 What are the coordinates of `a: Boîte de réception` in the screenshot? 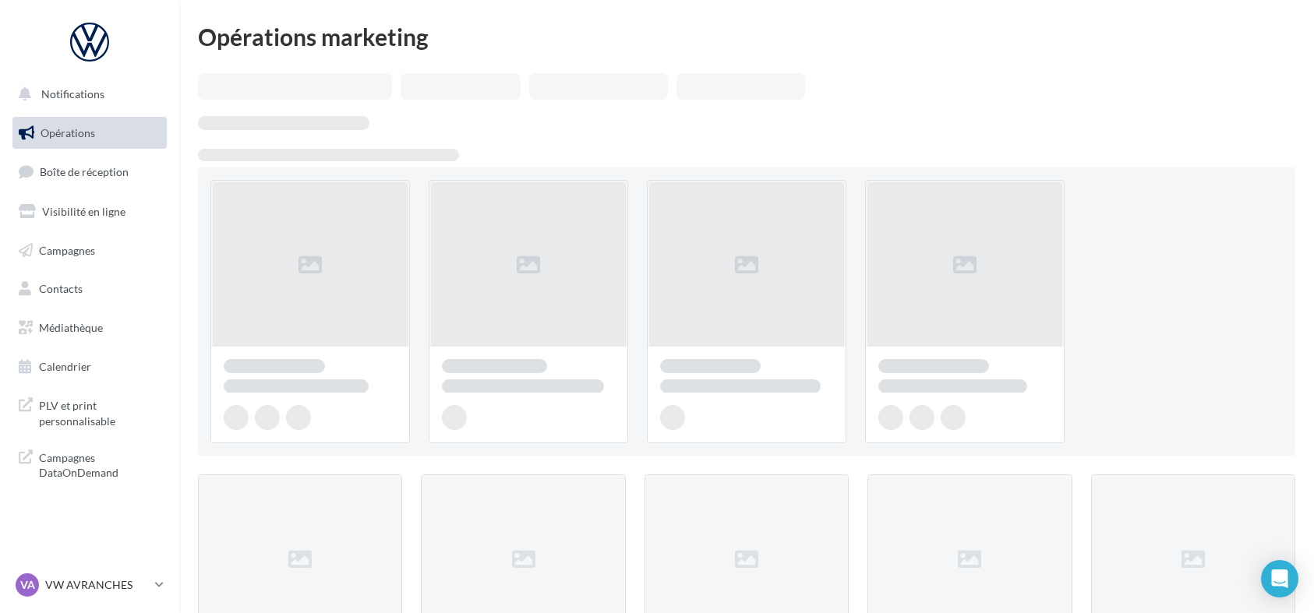 It's located at (90, 171).